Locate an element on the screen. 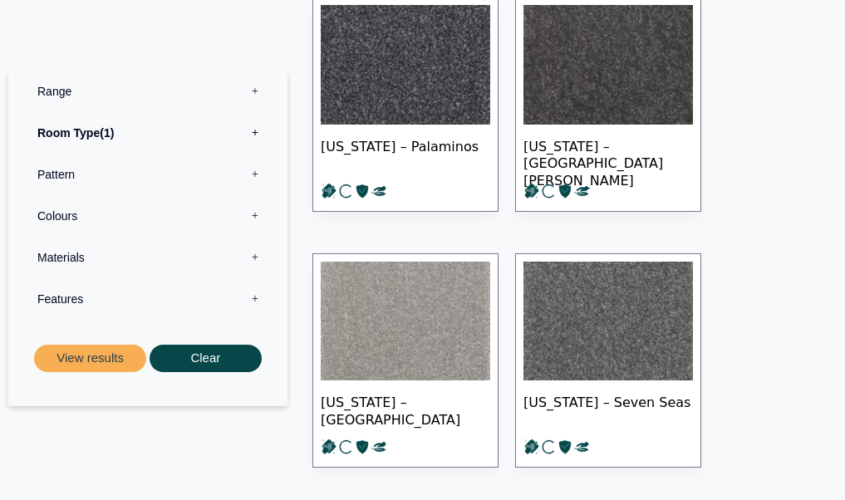 The image size is (845, 500). label: Materials is located at coordinates (148, 258).